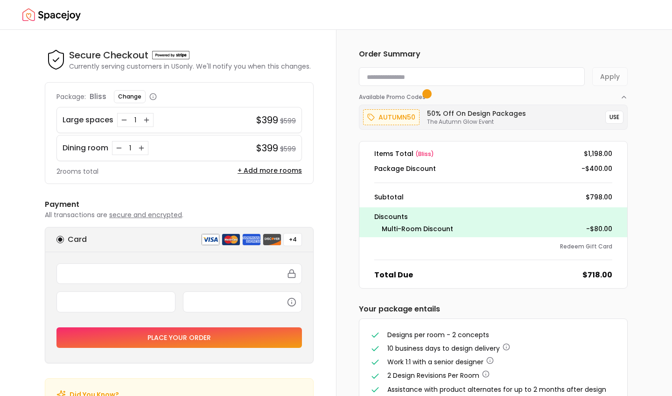 The height and width of the screenshot is (396, 672). Describe the element at coordinates (435, 362) in the screenshot. I see `span: Work 1:1 with a senior designer` at that location.